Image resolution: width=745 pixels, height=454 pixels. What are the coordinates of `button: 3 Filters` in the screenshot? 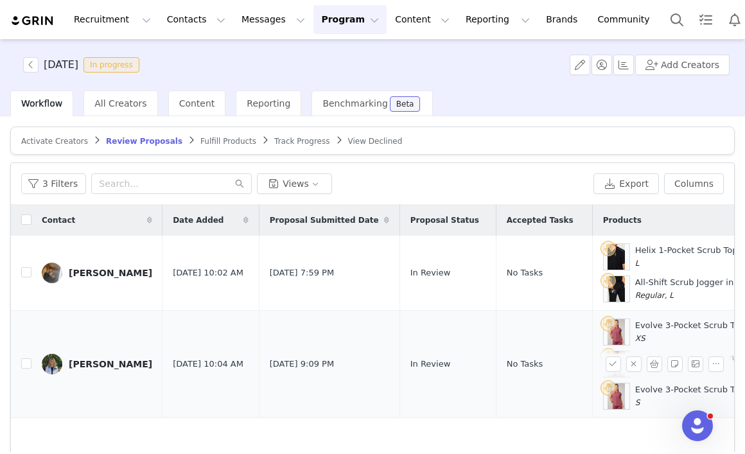 It's located at (53, 184).